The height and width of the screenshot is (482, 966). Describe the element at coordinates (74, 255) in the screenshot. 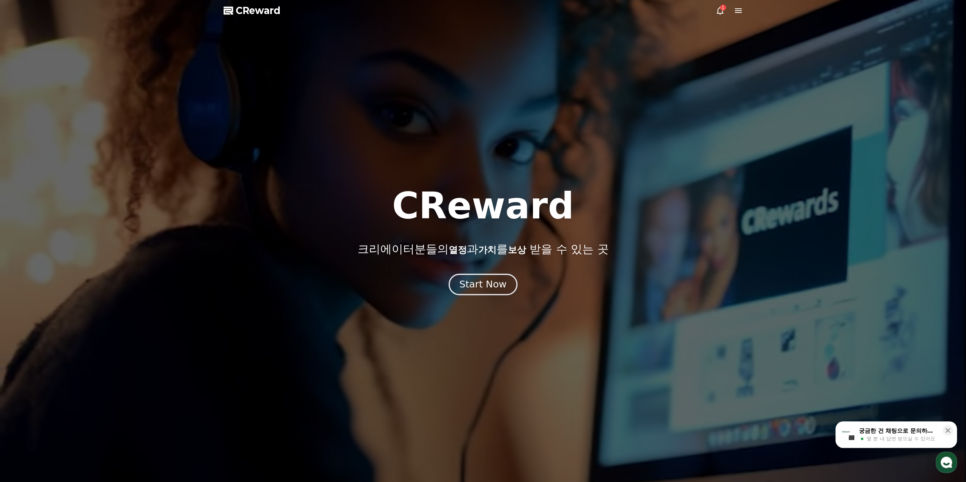

I see `span: 대화` at that location.